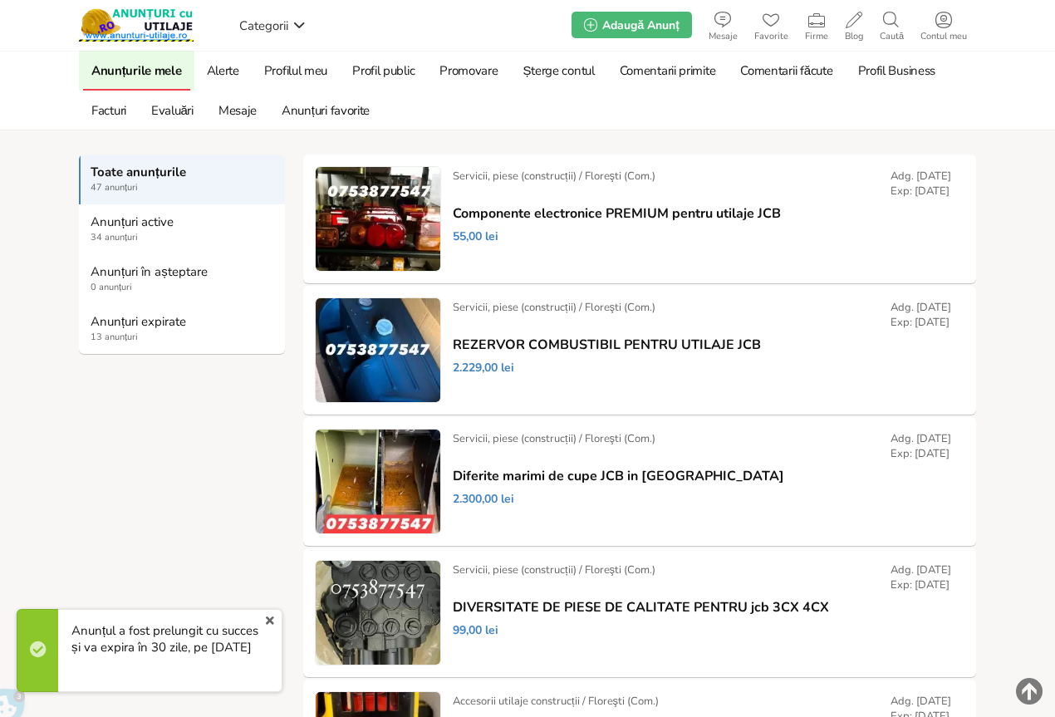 The height and width of the screenshot is (717, 1055). Describe the element at coordinates (616, 213) in the screenshot. I see `a: Componente electronice PREMIUM pentru utilaje JCB` at that location.